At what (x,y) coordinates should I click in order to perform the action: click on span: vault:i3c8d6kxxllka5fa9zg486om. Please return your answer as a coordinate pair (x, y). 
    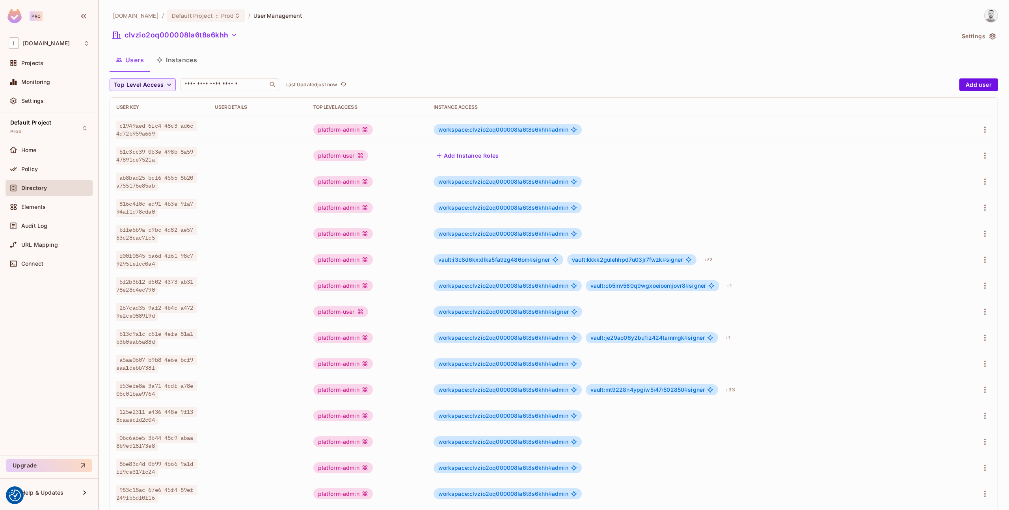
    Looking at the image, I should click on (485, 259).